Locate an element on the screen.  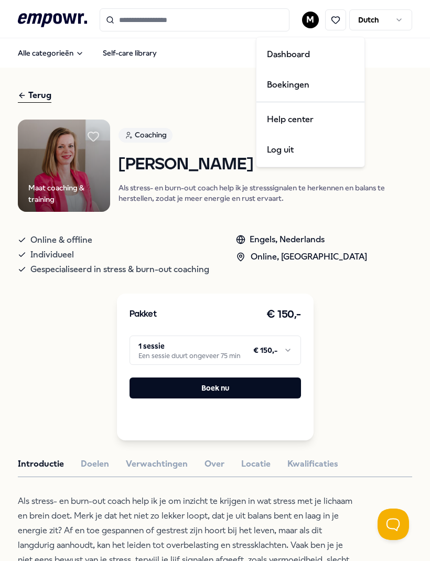
div: M is located at coordinates (311, 102).